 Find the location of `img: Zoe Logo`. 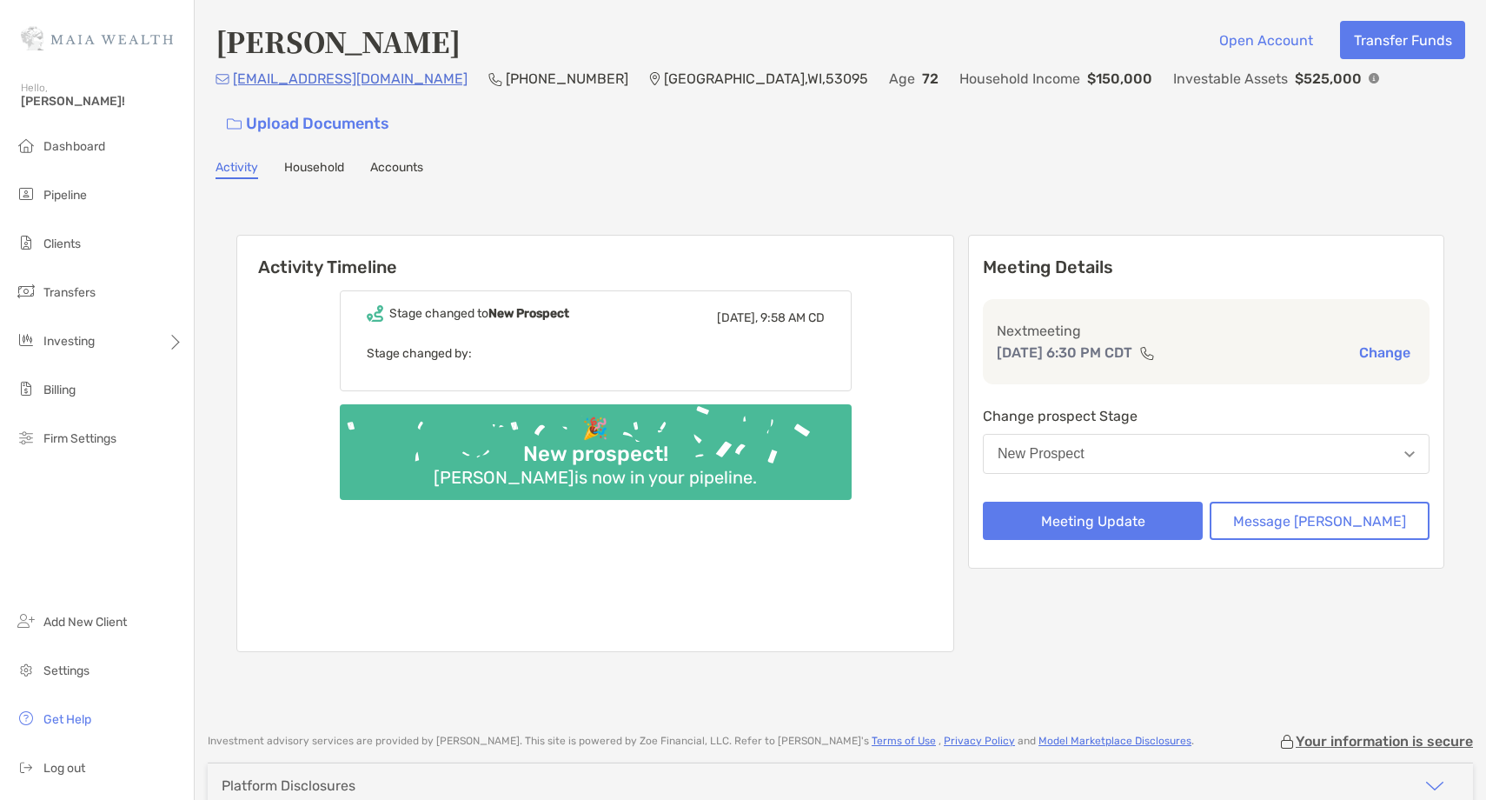

img: Zoe Logo is located at coordinates (96, 38).